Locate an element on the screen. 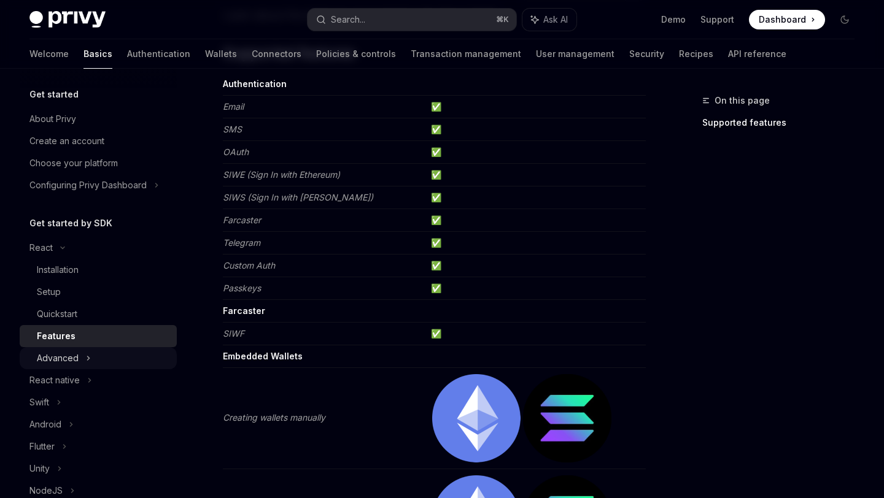  em: Telegram is located at coordinates (241, 242).